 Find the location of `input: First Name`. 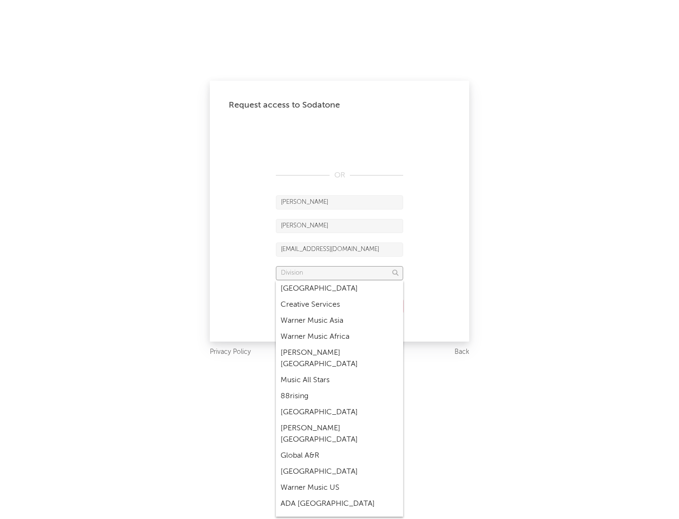

input: First Name is located at coordinates (339, 202).